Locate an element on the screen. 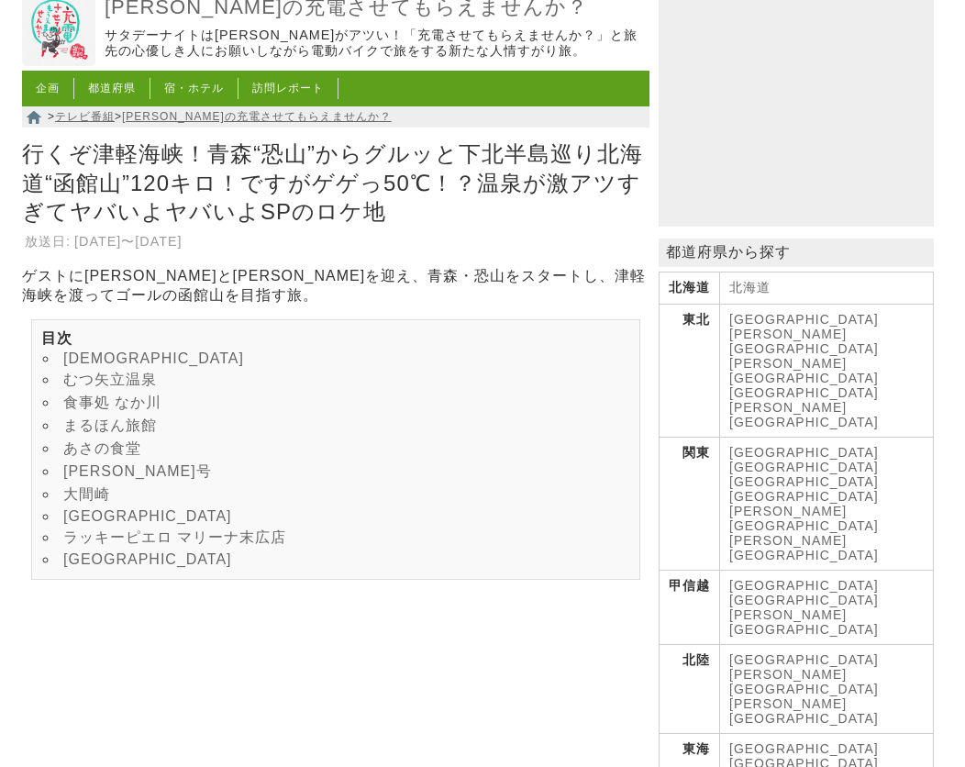 This screenshot has width=965, height=767. a: 企画 is located at coordinates (48, 88).